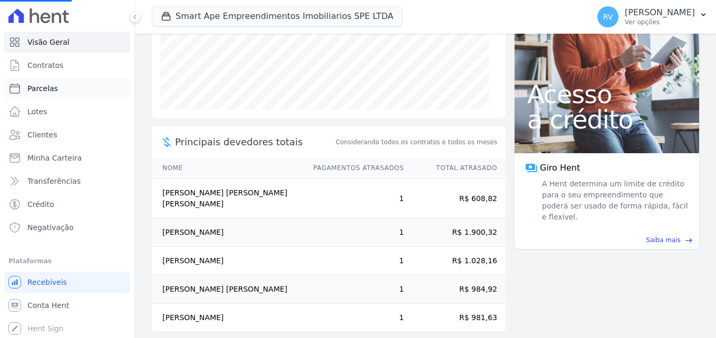 The height and width of the screenshot is (338, 716). What do you see at coordinates (455, 199) in the screenshot?
I see `td: R$ 608,82` at bounding box center [455, 199].